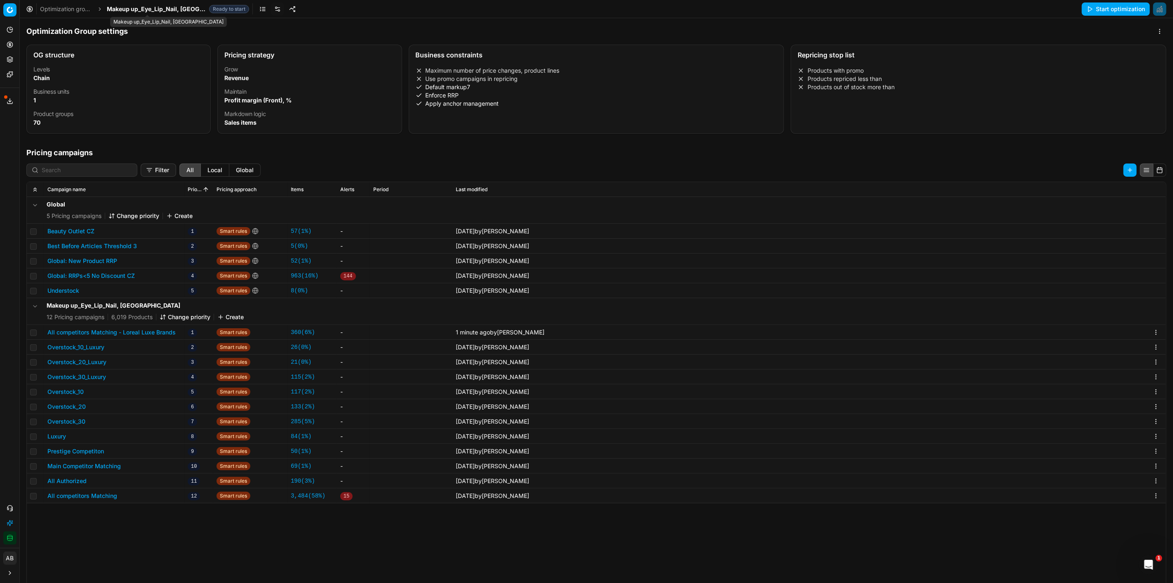 The image size is (1173, 583). Describe the element at coordinates (76, 347) in the screenshot. I see `button: Overstock_10_Luxury` at that location.